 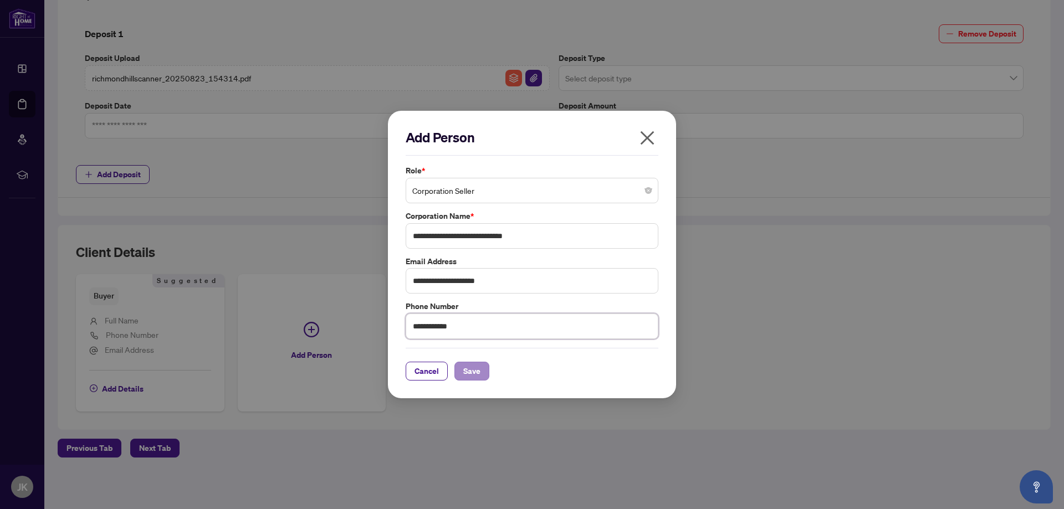 What do you see at coordinates (427, 371) in the screenshot?
I see `span: Cancel` at bounding box center [427, 371].